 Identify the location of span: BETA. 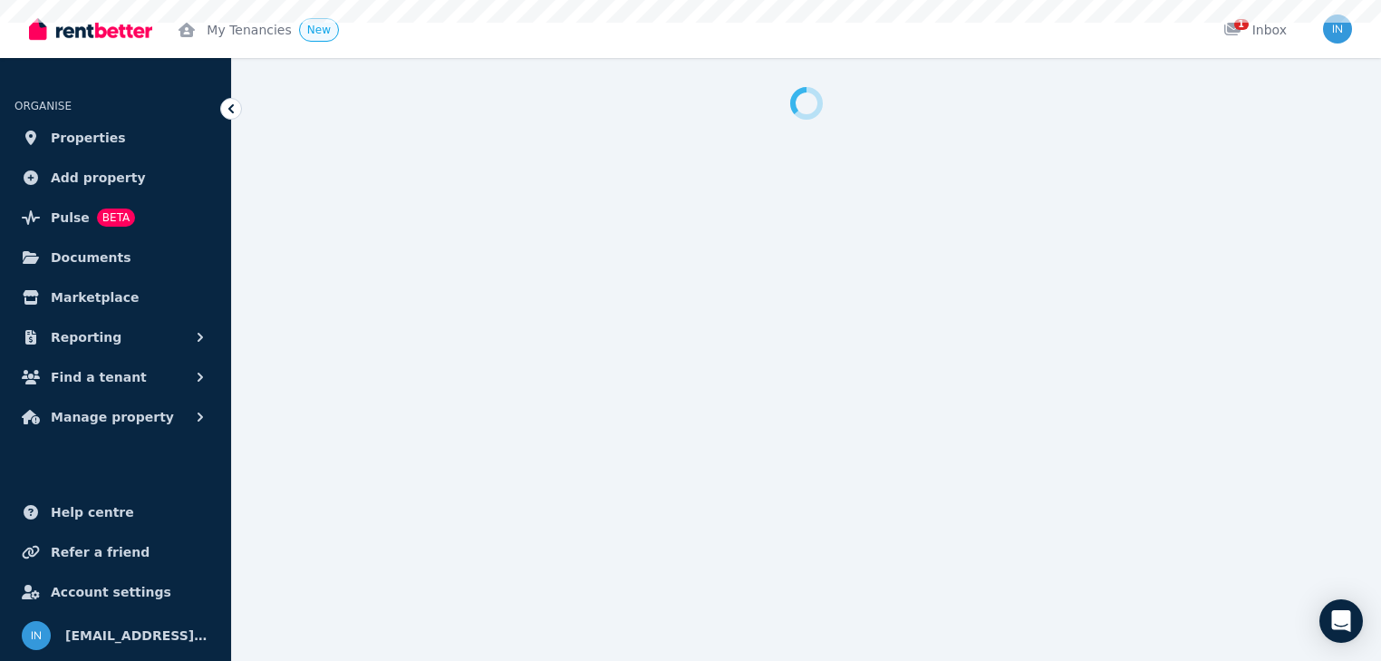
(116, 217).